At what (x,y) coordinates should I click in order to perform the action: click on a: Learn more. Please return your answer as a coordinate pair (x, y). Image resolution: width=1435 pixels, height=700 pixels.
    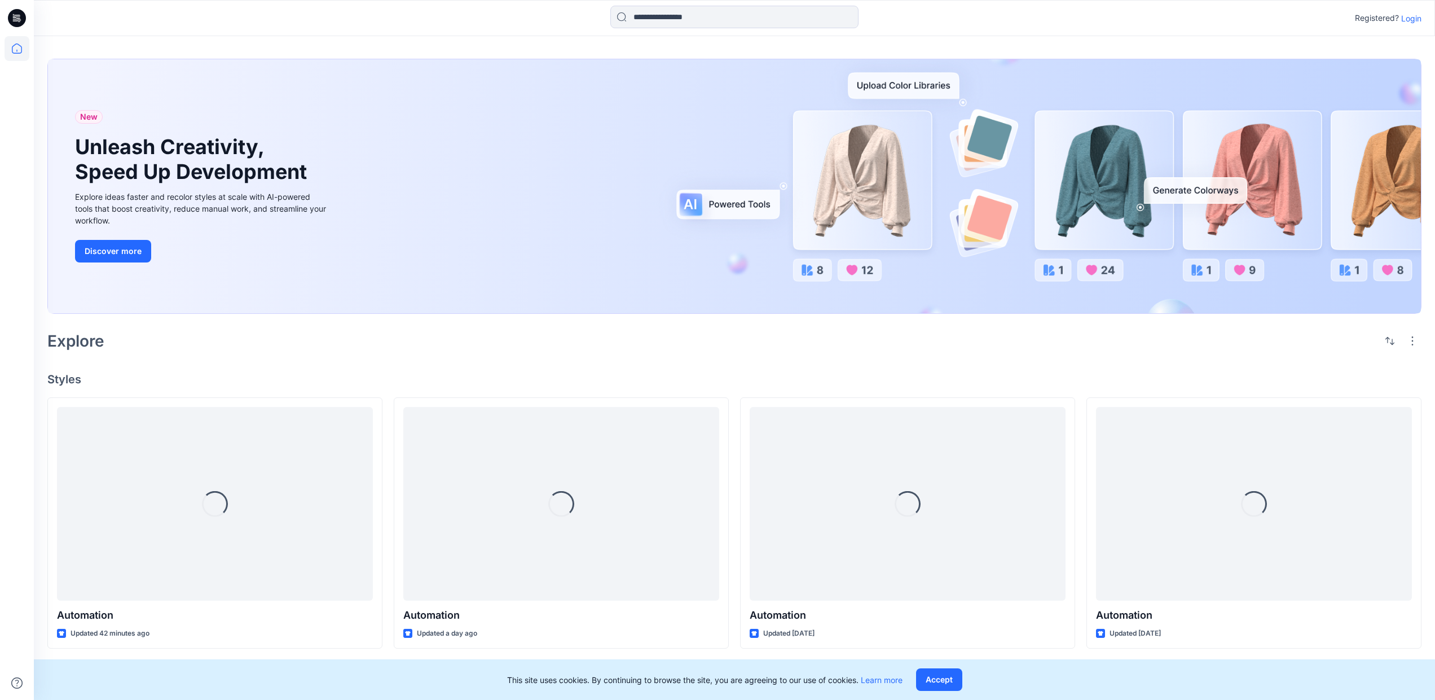
    Looking at the image, I should click on (882, 679).